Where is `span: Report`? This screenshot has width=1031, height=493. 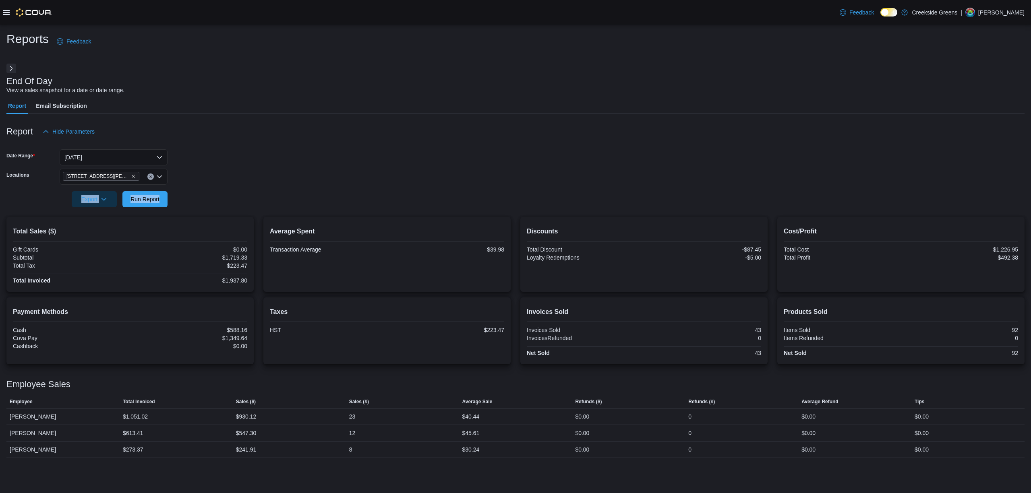 span: Report is located at coordinates (17, 106).